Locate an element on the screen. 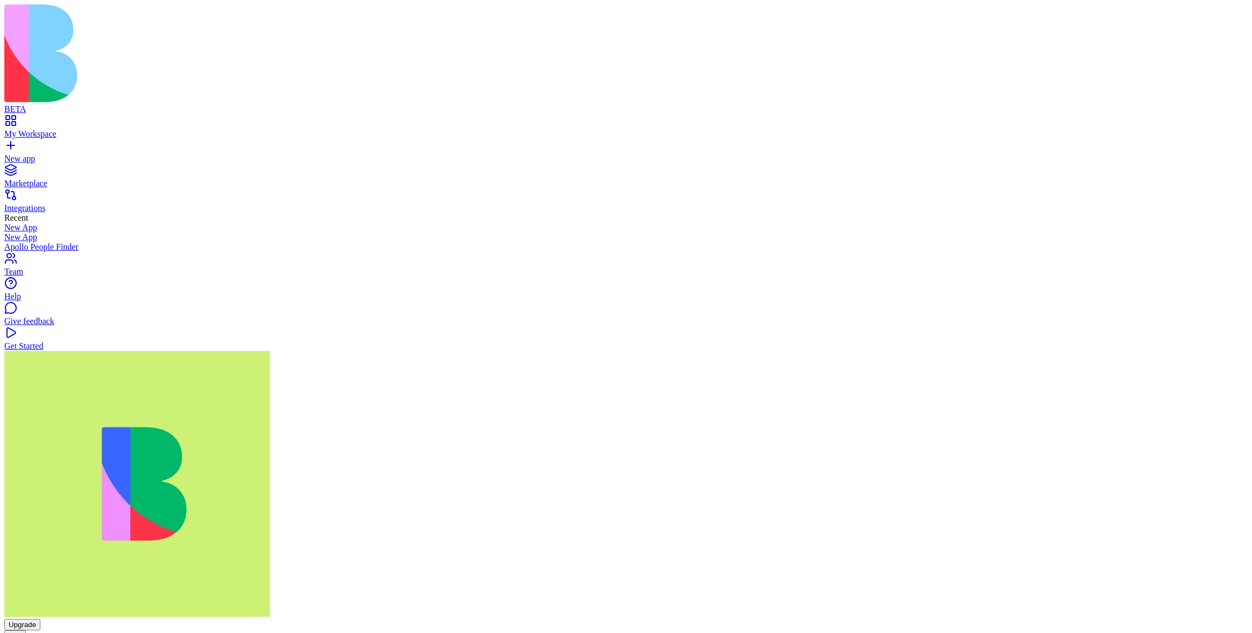  div: Integrations is located at coordinates (626, 208).